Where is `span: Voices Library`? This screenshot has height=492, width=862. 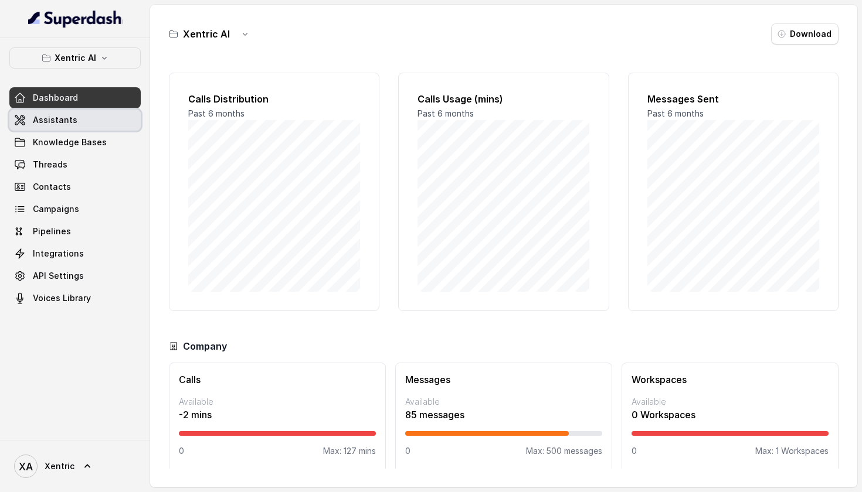
span: Voices Library is located at coordinates (62, 298).